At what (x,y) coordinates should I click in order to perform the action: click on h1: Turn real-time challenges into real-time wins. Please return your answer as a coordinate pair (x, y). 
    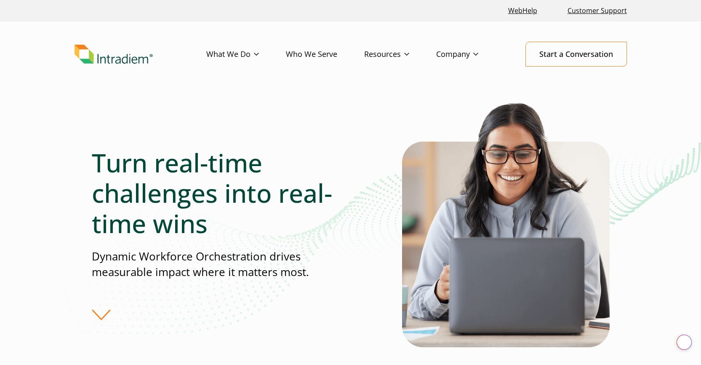
    Looking at the image, I should click on (221, 193).